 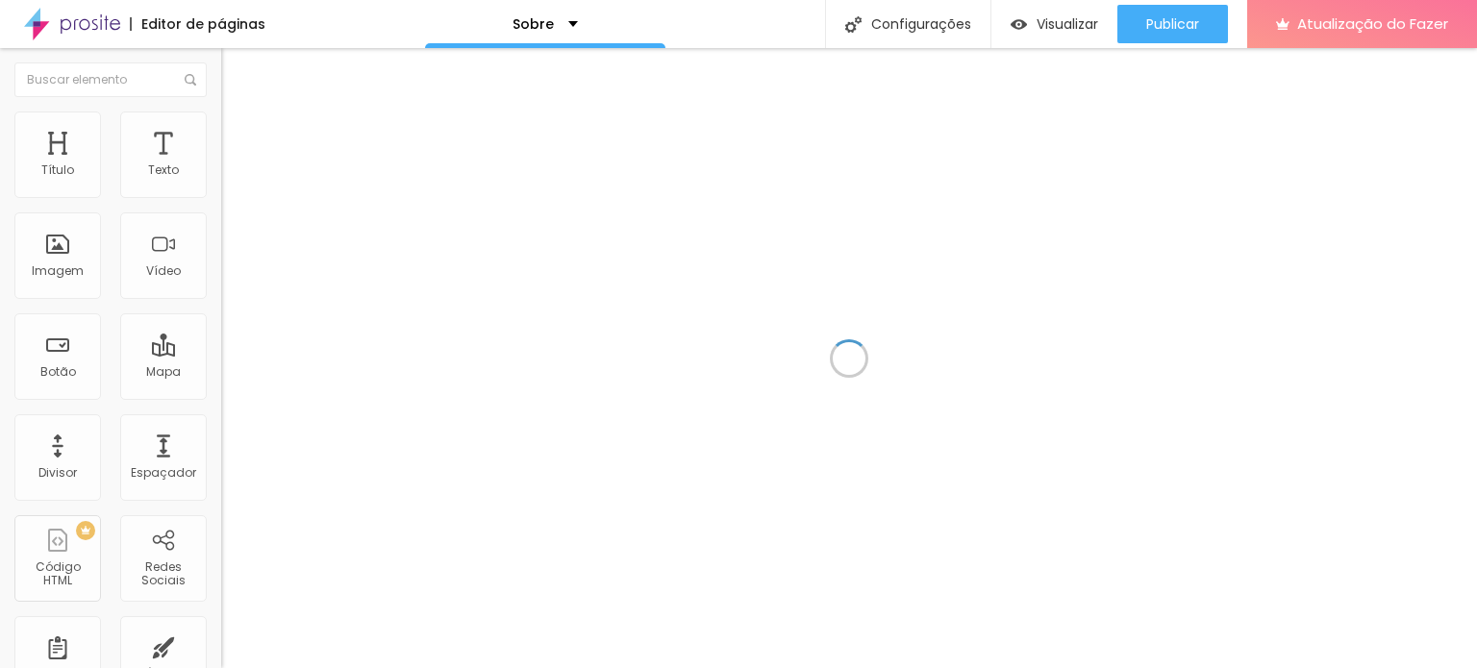 What do you see at coordinates (163, 169) in the screenshot?
I see `font: Texto` at bounding box center [163, 169].